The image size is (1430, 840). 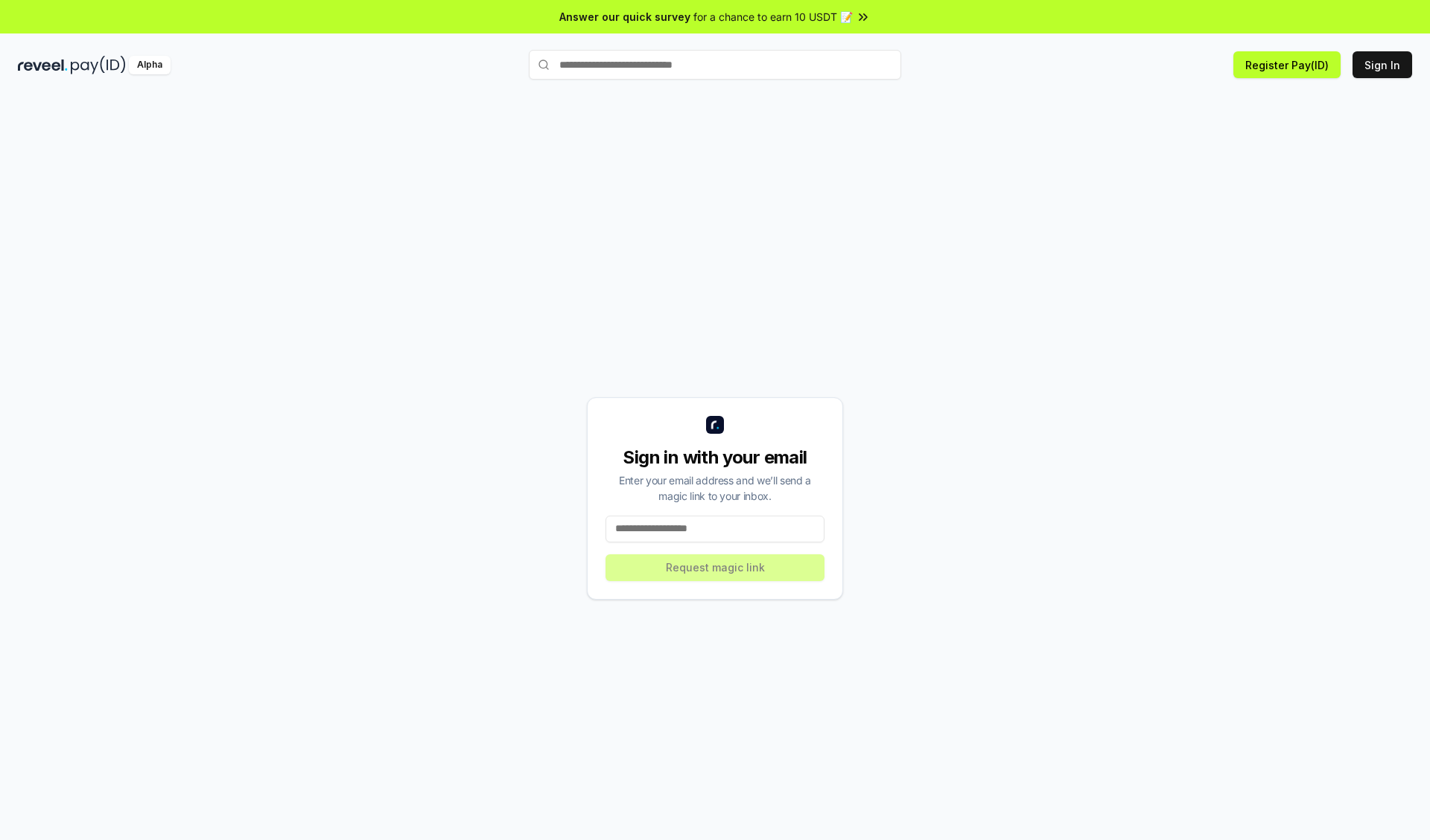 I want to click on img: reveel_dark, so click(x=43, y=65).